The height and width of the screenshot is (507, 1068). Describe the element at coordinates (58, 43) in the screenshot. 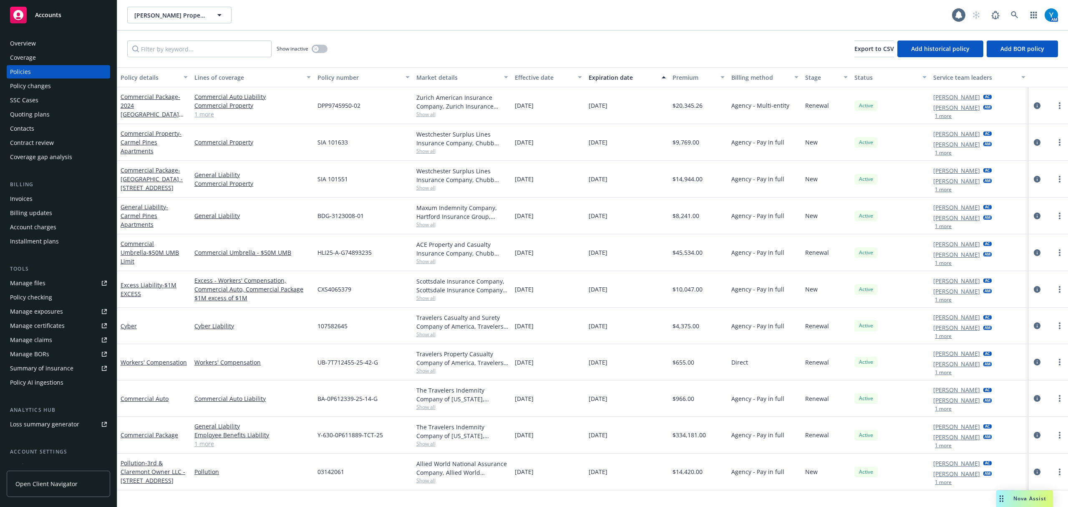

I see `a: Overview` at that location.